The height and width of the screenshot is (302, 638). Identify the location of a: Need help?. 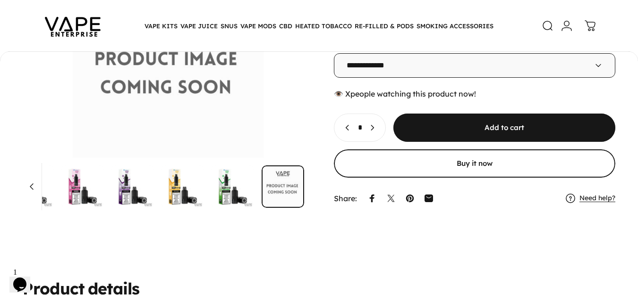
(597, 199).